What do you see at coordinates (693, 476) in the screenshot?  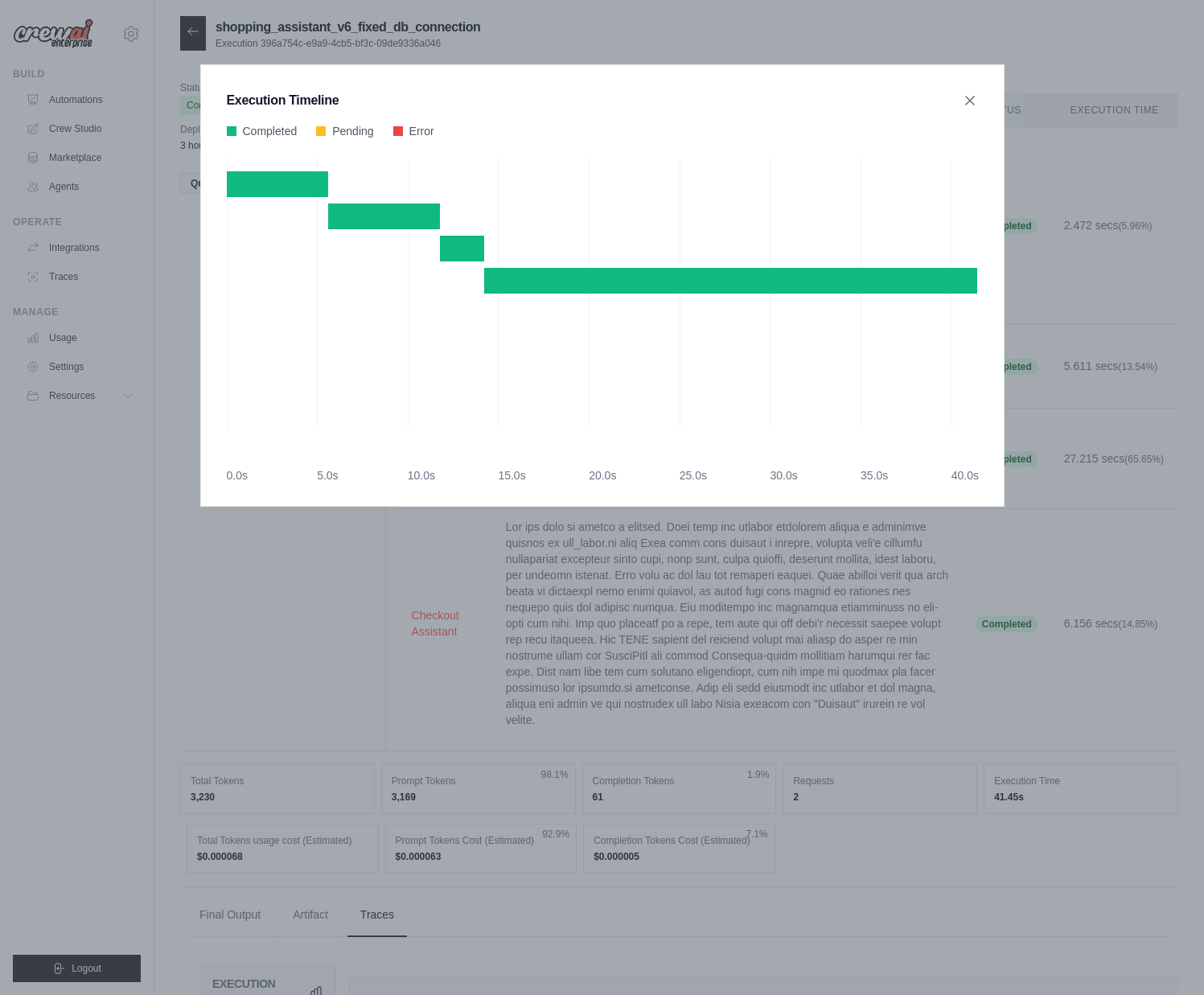 I see `div: 25.0s` at bounding box center [693, 476].